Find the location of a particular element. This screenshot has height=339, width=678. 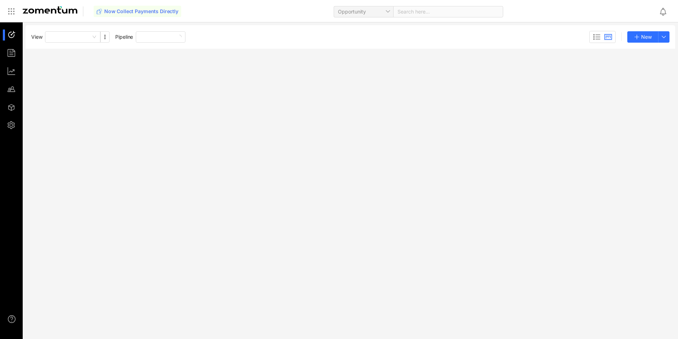

span: View is located at coordinates (37, 37).